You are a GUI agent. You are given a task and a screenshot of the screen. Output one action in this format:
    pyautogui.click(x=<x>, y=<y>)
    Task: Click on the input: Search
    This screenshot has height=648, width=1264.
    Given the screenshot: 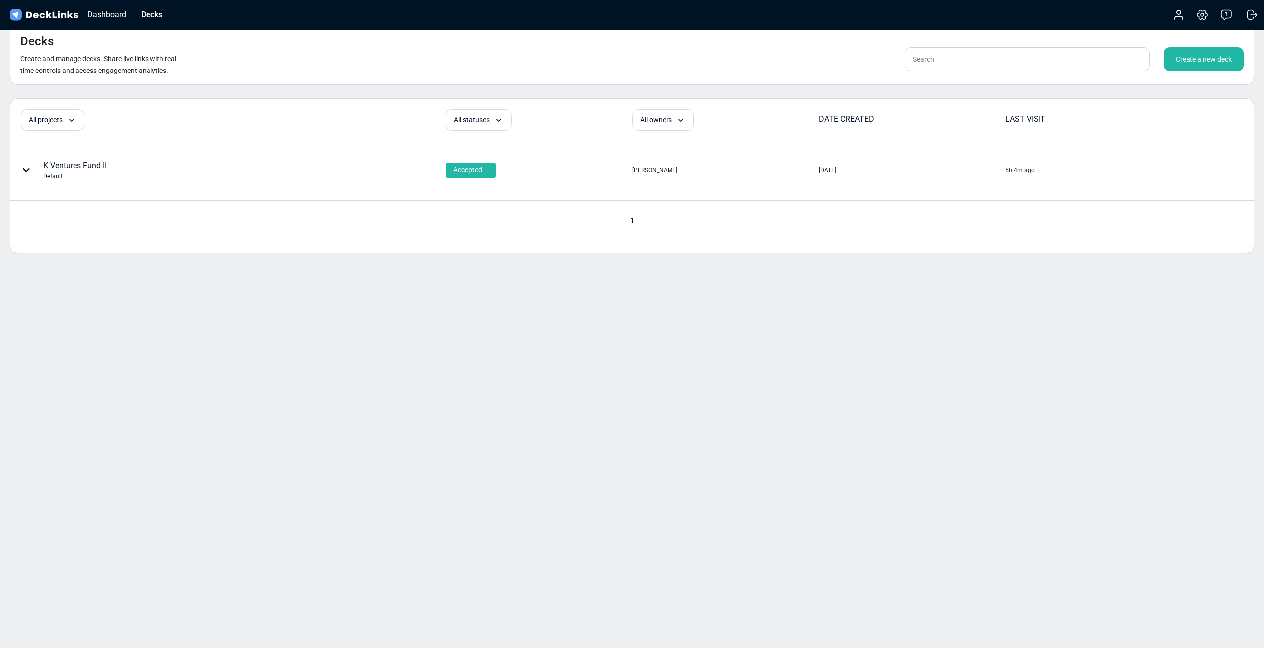 What is the action you would take?
    pyautogui.click(x=1027, y=59)
    